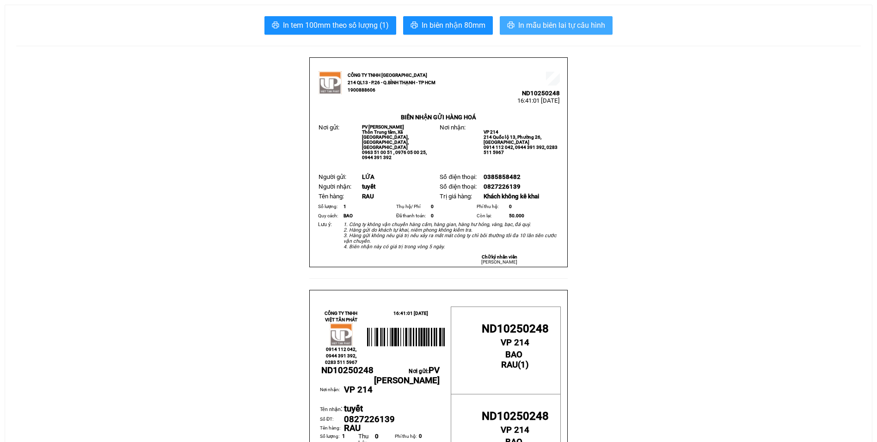 This screenshot has height=442, width=877. Describe the element at coordinates (502, 177) in the screenshot. I see `span: 0385858482` at that location.